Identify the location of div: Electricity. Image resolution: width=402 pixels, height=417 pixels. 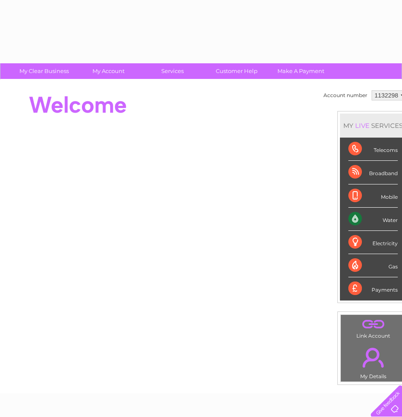
(373, 242).